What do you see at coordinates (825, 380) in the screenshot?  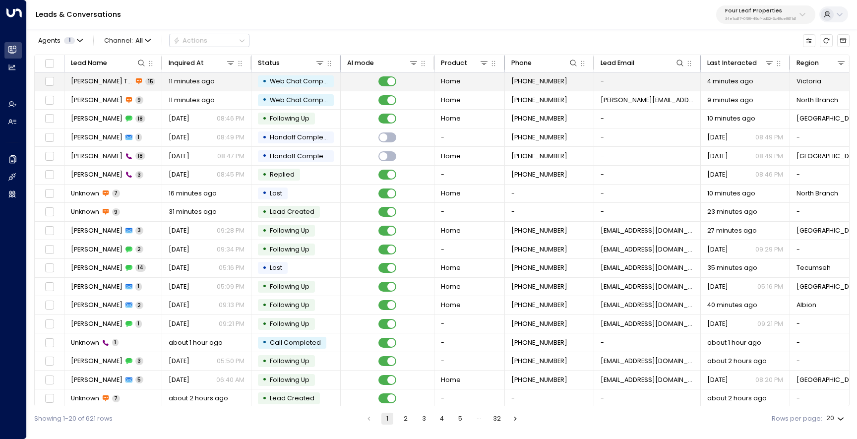 I see `span: Central Michigan` at bounding box center [825, 380].